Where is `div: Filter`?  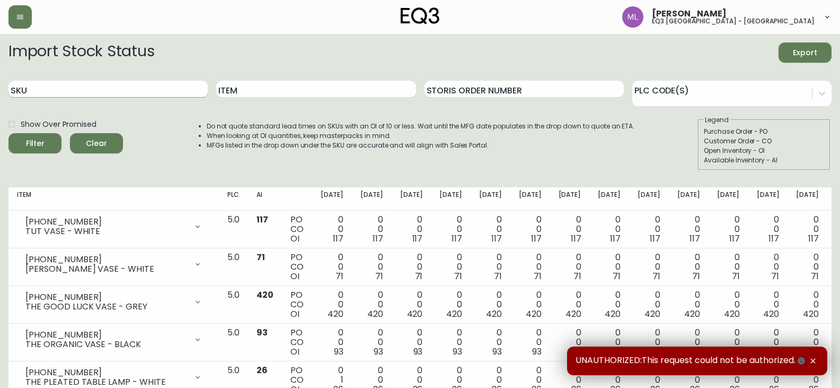
div: Filter is located at coordinates (35, 143).